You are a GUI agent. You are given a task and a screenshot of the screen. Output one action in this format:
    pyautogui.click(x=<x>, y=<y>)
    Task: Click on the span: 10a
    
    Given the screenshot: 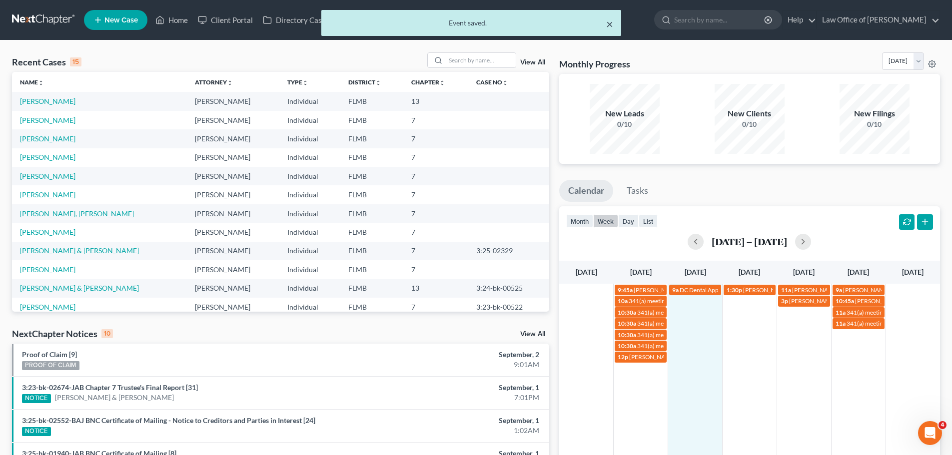 What is the action you would take?
    pyautogui.click(x=623, y=301)
    